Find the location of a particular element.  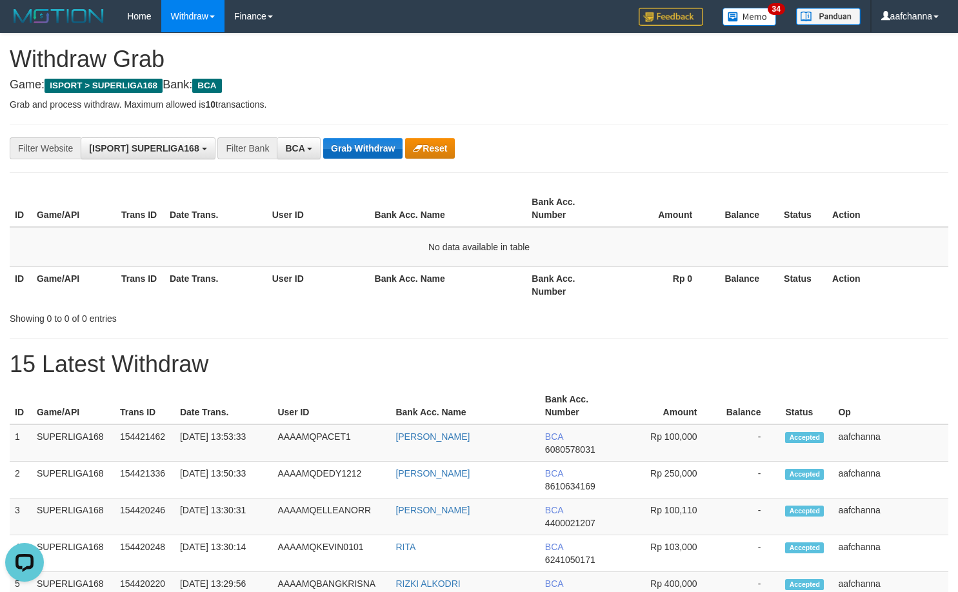

td: 154420246 is located at coordinates (145, 517).